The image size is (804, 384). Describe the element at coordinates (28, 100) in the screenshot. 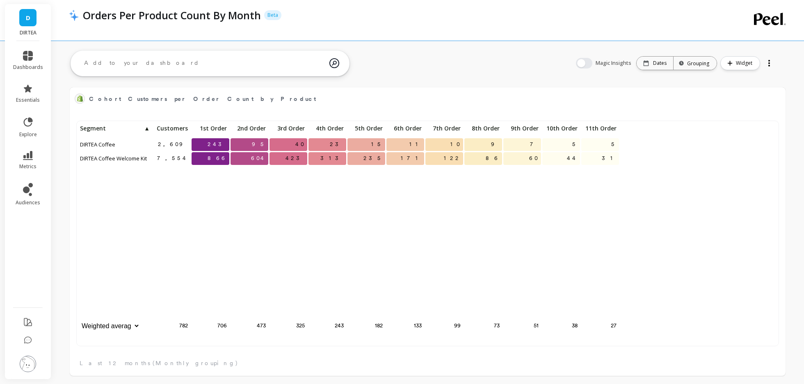

I see `span: essentials` at that location.